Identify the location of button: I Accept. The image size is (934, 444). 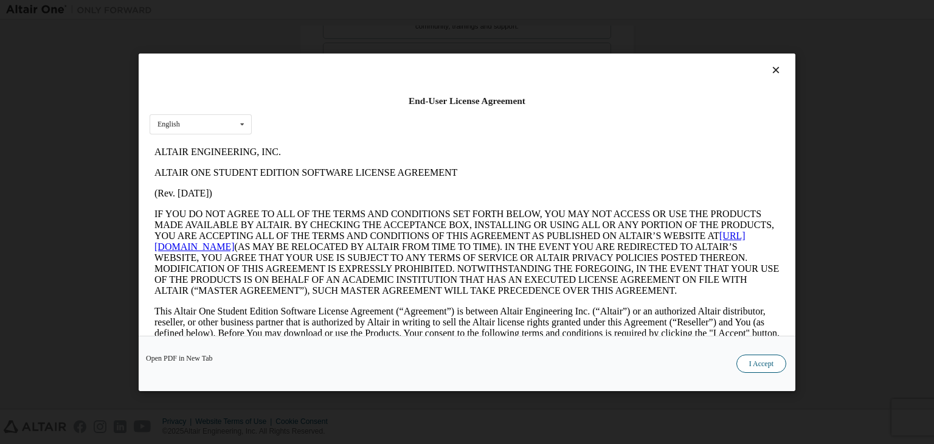
(761, 364).